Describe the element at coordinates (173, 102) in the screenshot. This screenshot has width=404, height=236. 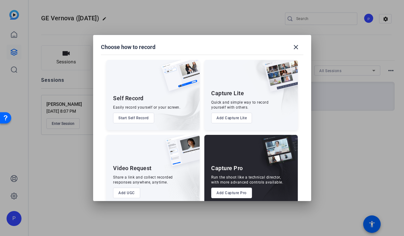
I see `img: embarkstudio-self-record.png` at that location.